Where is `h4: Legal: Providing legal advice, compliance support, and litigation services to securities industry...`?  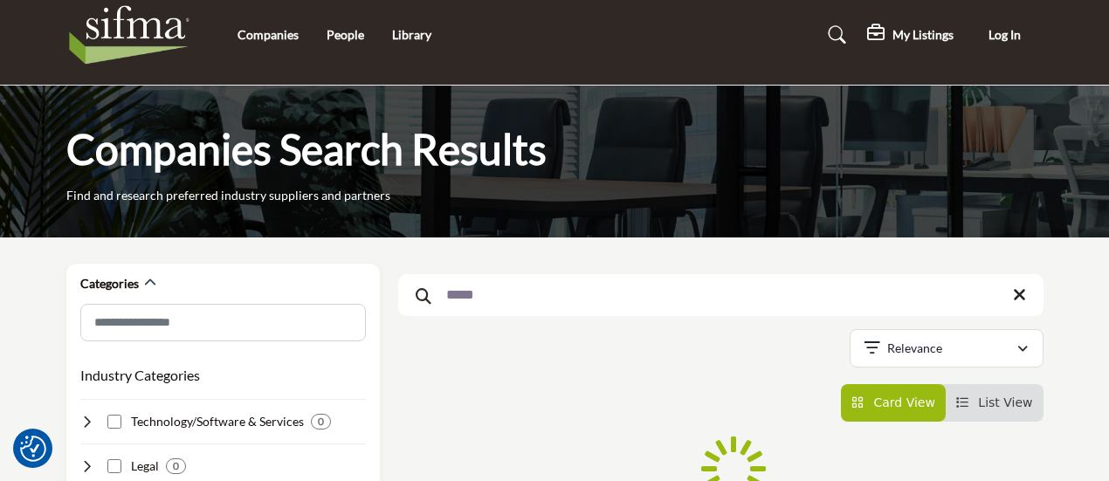 h4: Legal: Providing legal advice, compliance support, and litigation services to securities industry... is located at coordinates (145, 466).